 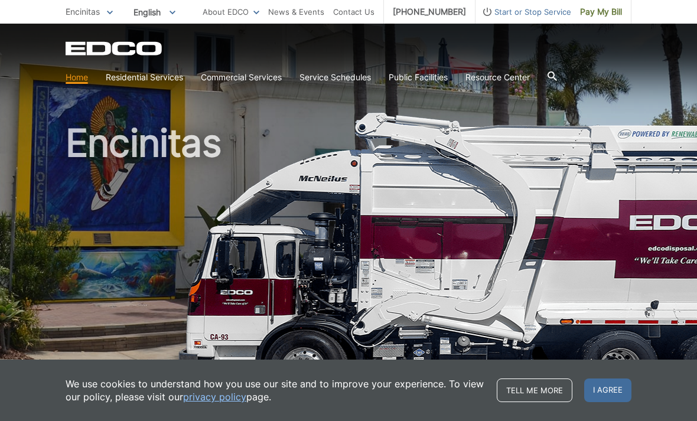 I want to click on span: Encinitas, so click(x=83, y=11).